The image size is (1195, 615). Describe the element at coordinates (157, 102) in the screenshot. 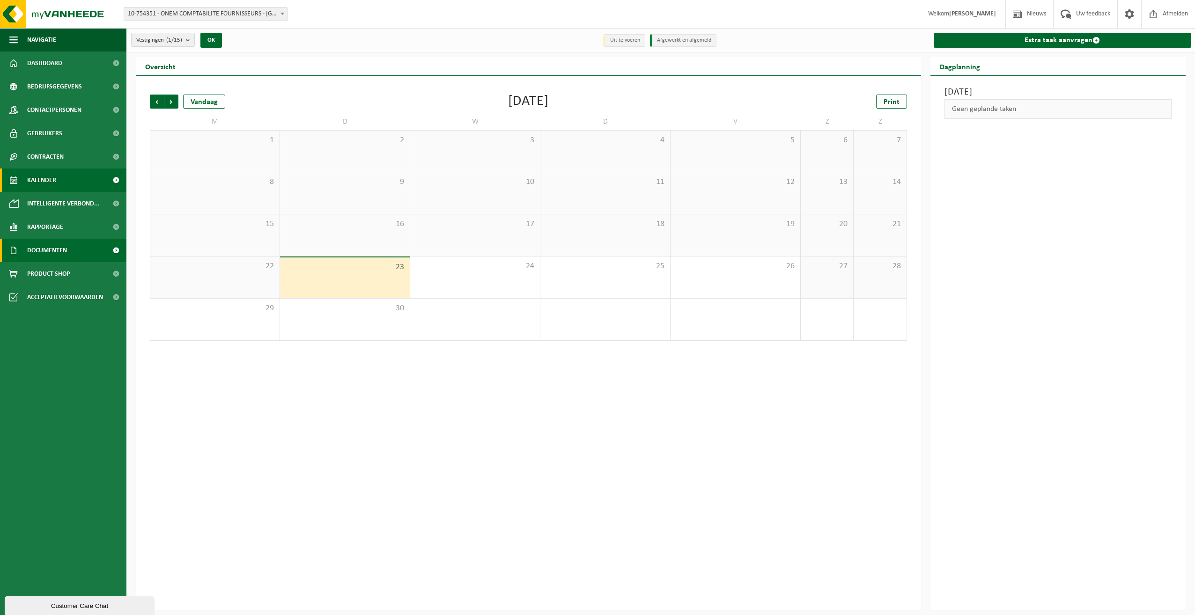

I see `span: Vorige` at that location.